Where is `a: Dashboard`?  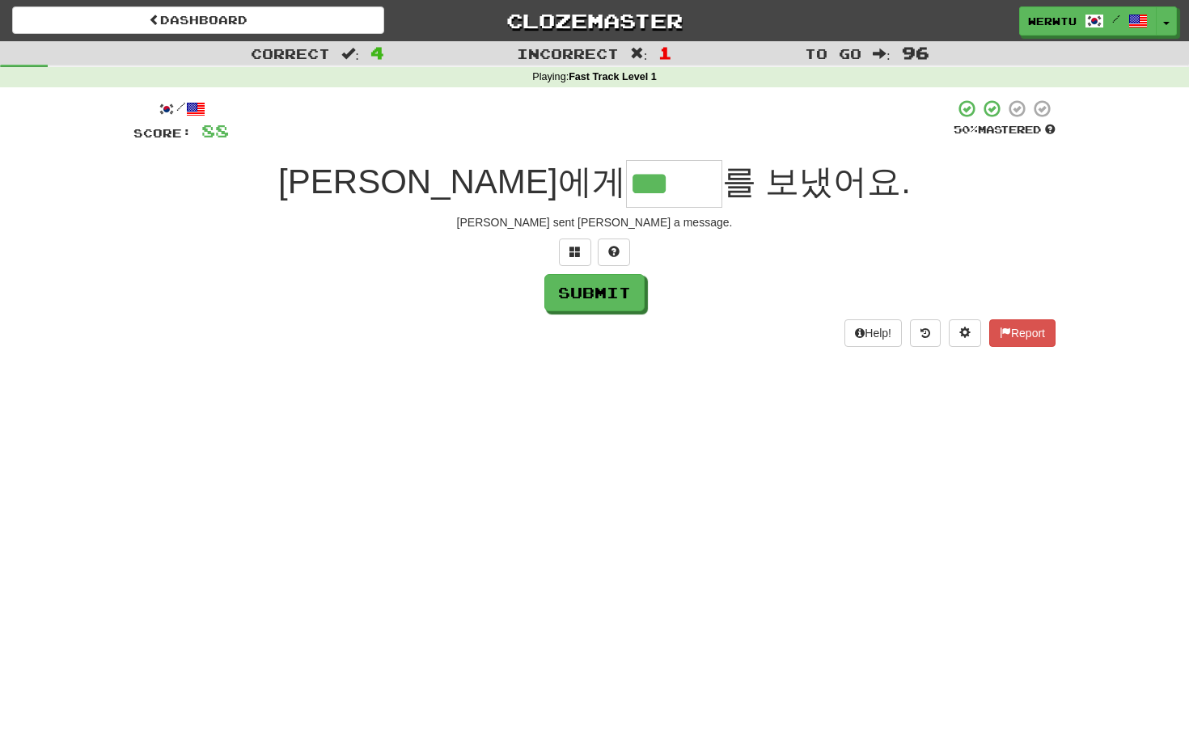
a: Dashboard is located at coordinates (198, 20).